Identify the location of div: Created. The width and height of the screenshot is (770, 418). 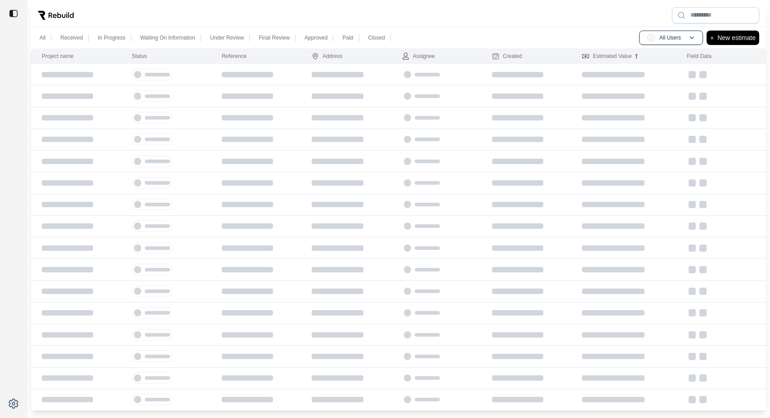
(507, 56).